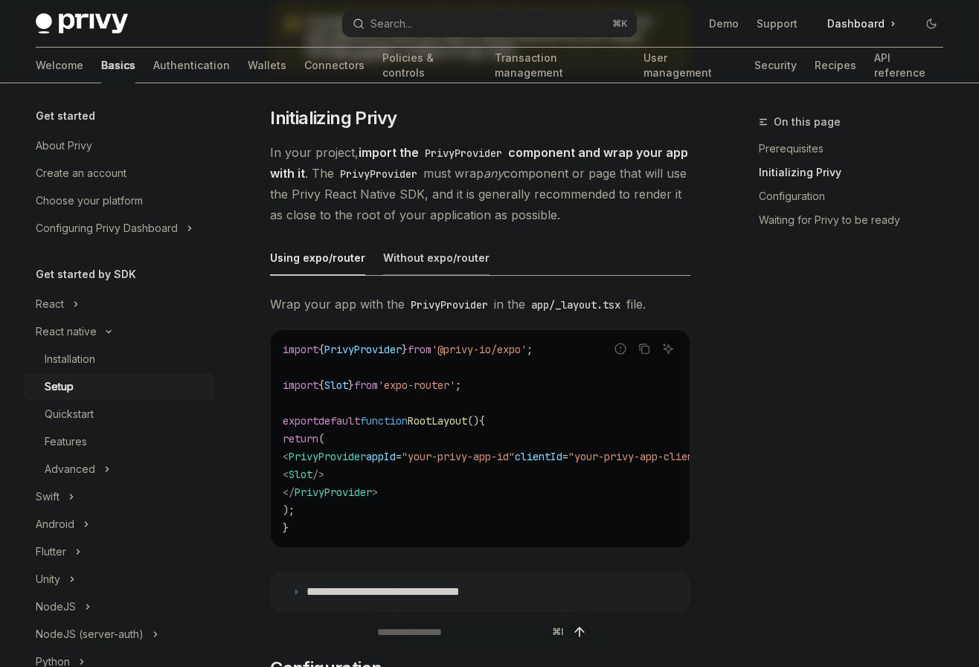 The height and width of the screenshot is (667, 979). Describe the element at coordinates (620, 349) in the screenshot. I see `button: Report incorrect code` at that location.